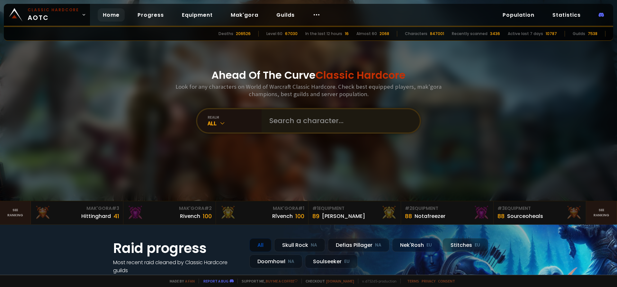 Image resolution: width=617 pixels, height=287 pixels. What do you see at coordinates (244, 15) in the screenshot?
I see `a: Mak'gora` at bounding box center [244, 15].